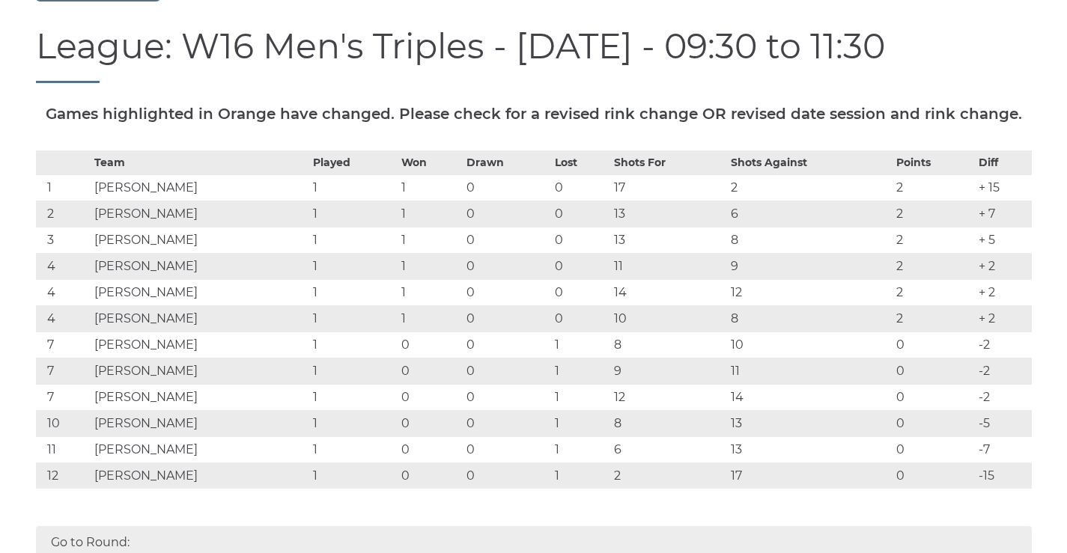  What do you see at coordinates (430, 162) in the screenshot?
I see `th: Won` at bounding box center [430, 162].